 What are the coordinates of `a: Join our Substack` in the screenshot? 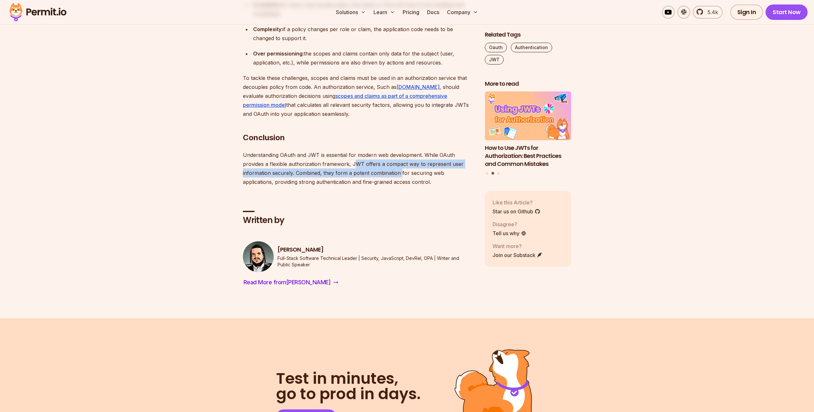 It's located at (518, 255).